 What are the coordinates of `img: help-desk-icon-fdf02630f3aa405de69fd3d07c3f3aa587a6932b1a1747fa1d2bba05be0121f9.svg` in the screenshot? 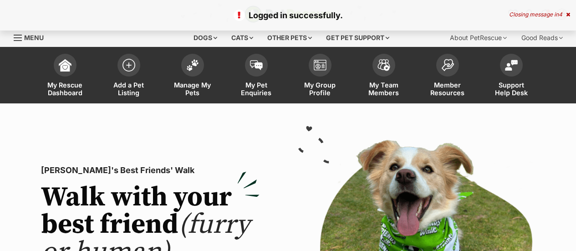 It's located at (512, 65).